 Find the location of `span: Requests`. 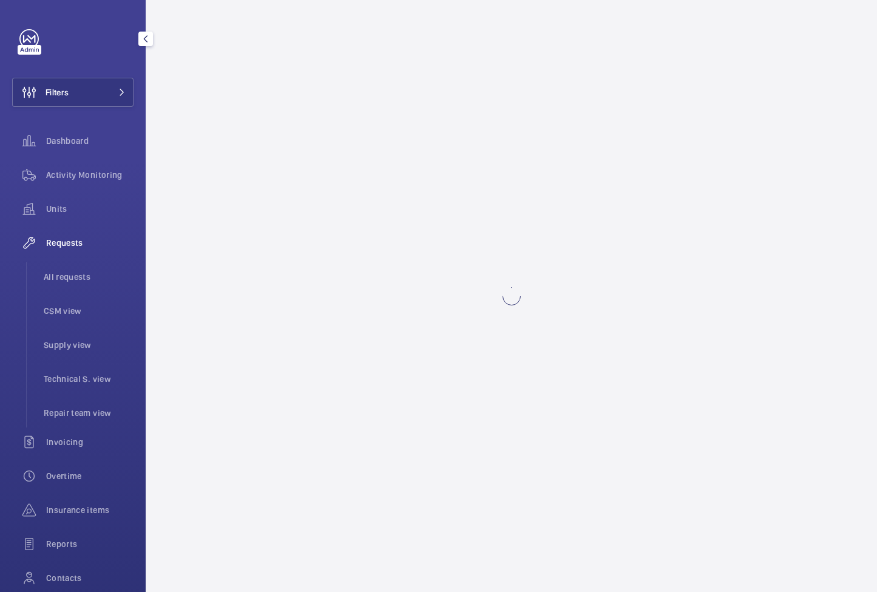

span: Requests is located at coordinates (90, 243).